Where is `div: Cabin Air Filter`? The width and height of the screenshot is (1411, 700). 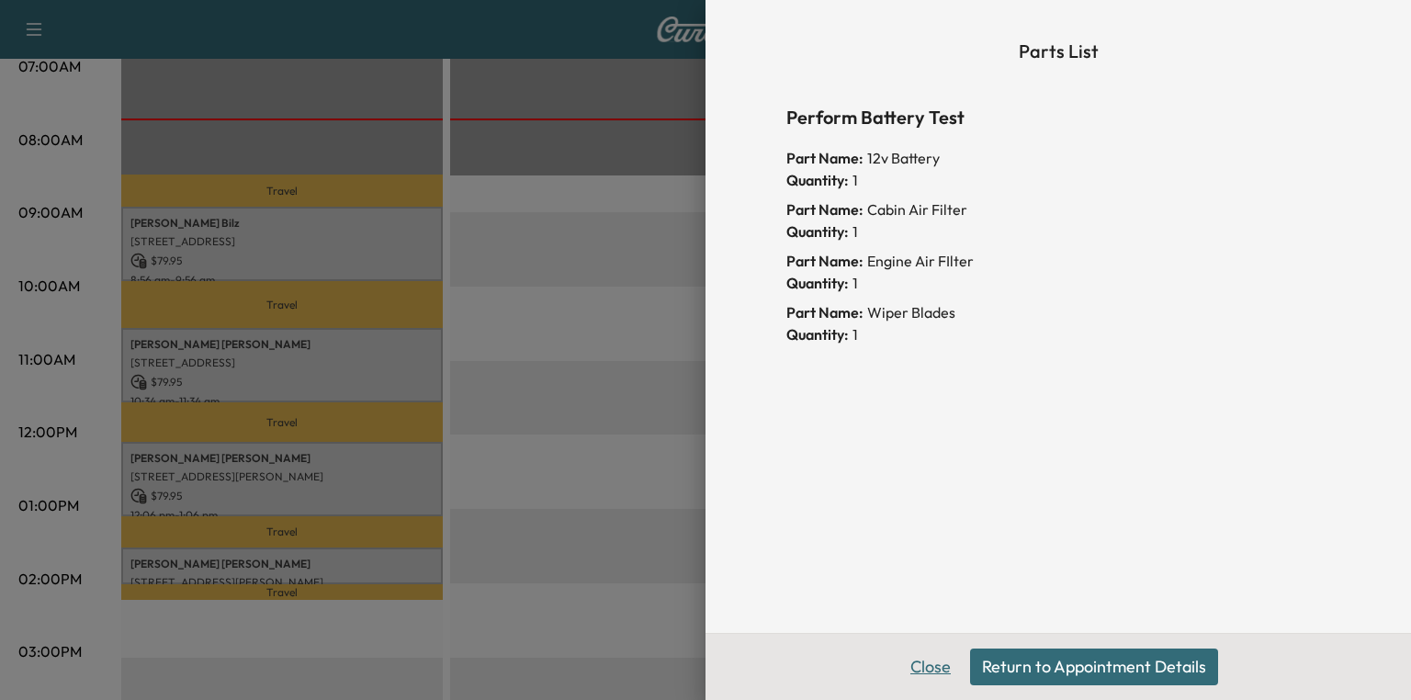
div: Cabin Air Filter is located at coordinates (1058, 209).